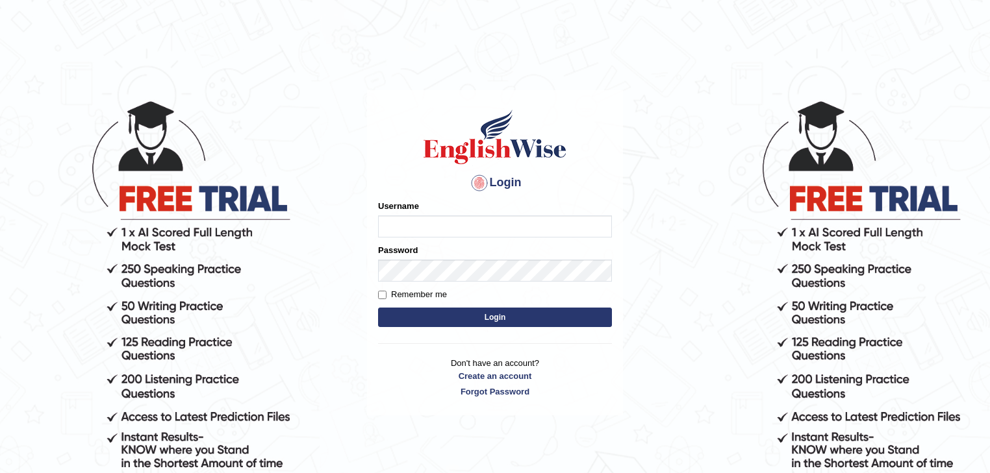 Image resolution: width=990 pixels, height=473 pixels. I want to click on p: Don't have an account?, so click(495, 377).